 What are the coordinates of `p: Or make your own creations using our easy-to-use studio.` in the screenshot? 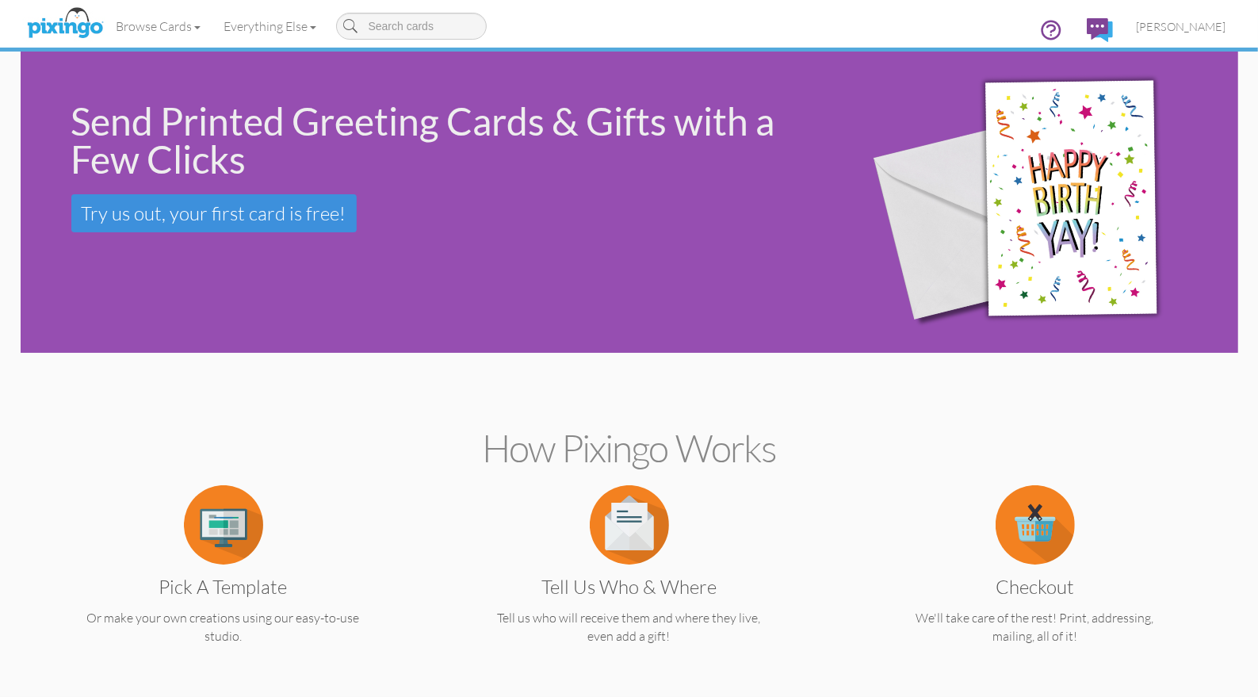 It's located at (224, 627).